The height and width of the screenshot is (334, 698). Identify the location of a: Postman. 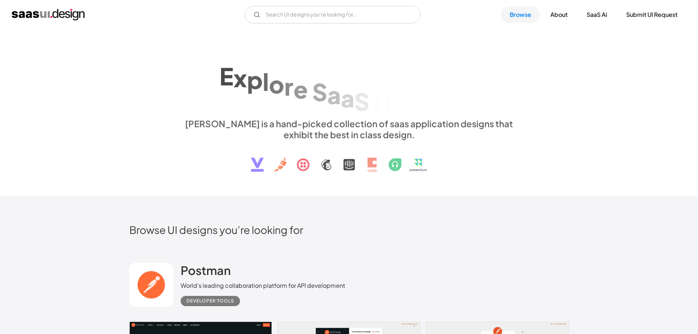
(206, 272).